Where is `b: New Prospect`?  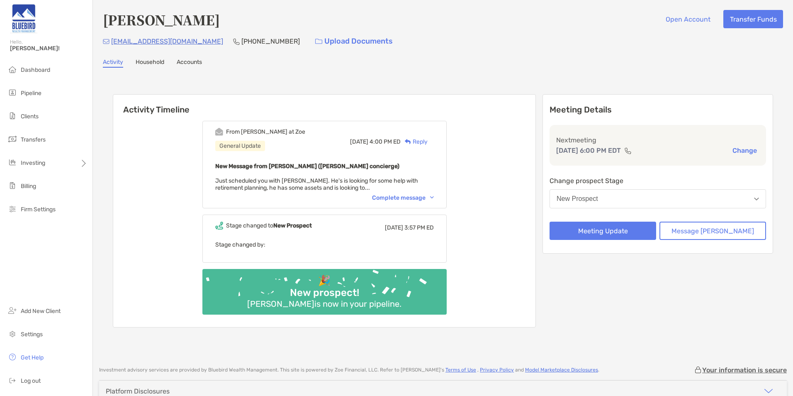 b: New Prospect is located at coordinates (292, 225).